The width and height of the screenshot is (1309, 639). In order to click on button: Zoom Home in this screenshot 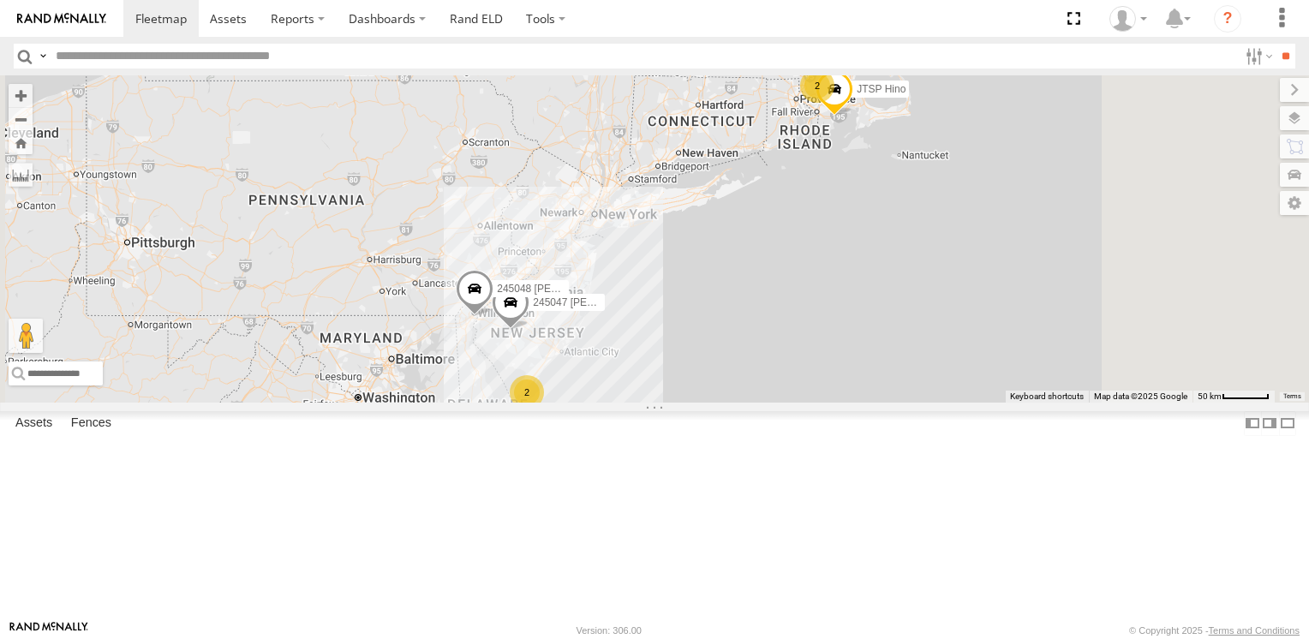, I will do `click(21, 142)`.